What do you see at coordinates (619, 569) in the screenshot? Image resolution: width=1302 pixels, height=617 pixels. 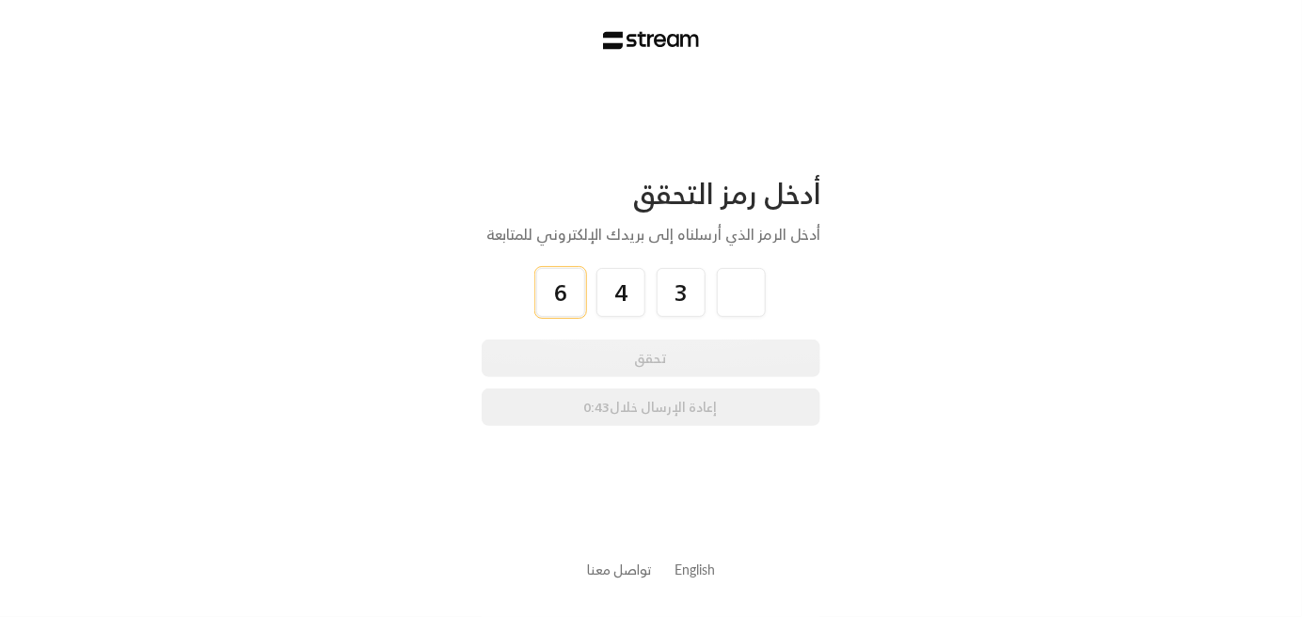 I see `button: تواصل معنا` at bounding box center [619, 569].